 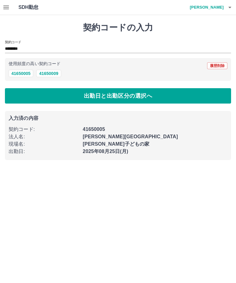 I want to click on p: 出勤日 :, so click(x=44, y=151).